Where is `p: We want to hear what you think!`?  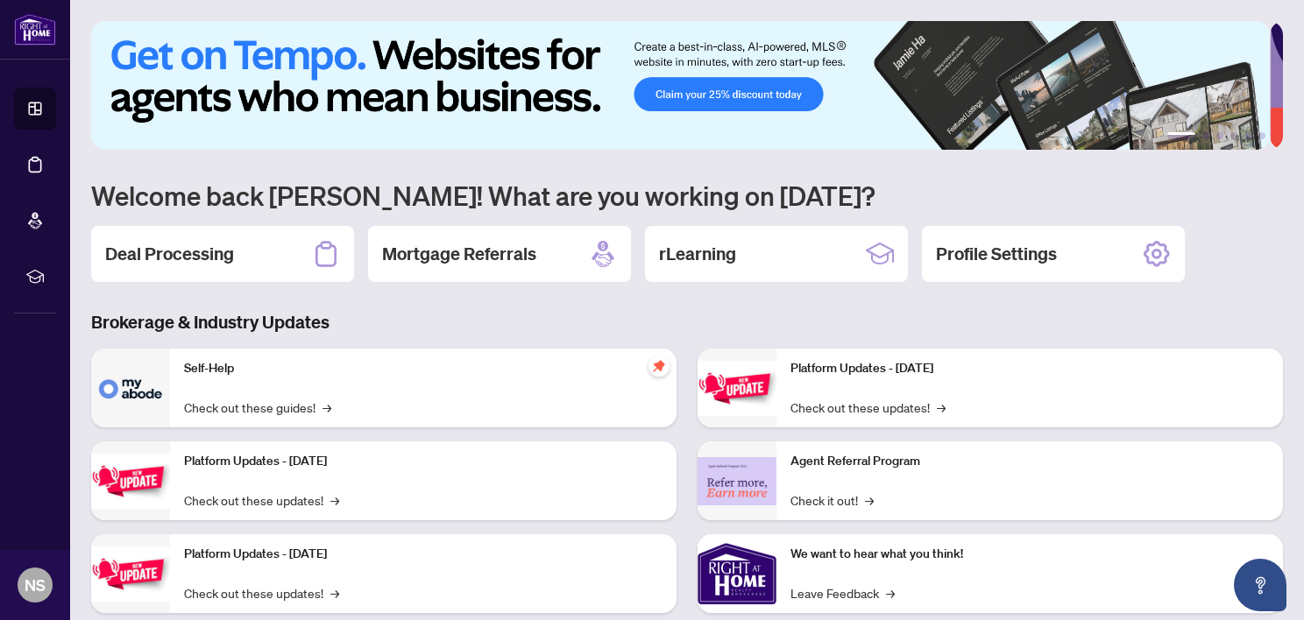
p: We want to hear what you think! is located at coordinates (1029, 555).